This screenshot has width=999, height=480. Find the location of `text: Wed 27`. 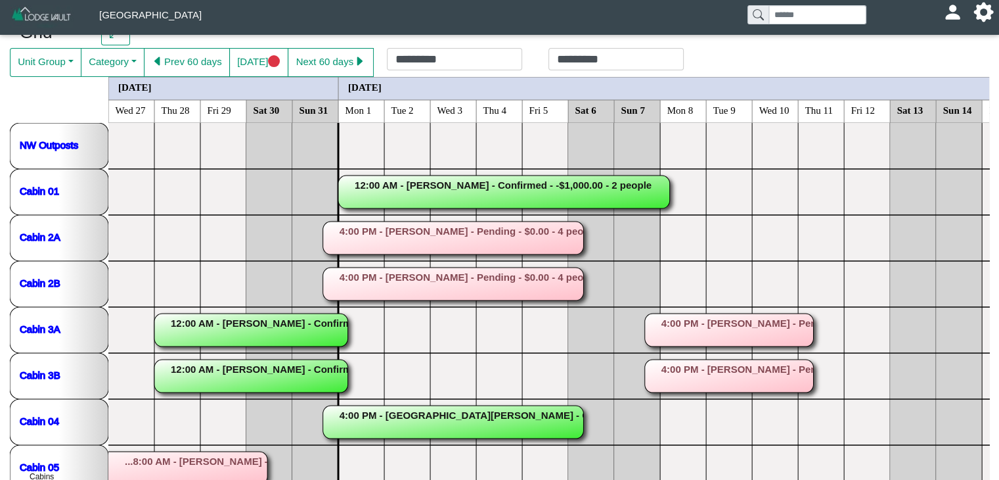

text: Wed 27 is located at coordinates (131, 110).